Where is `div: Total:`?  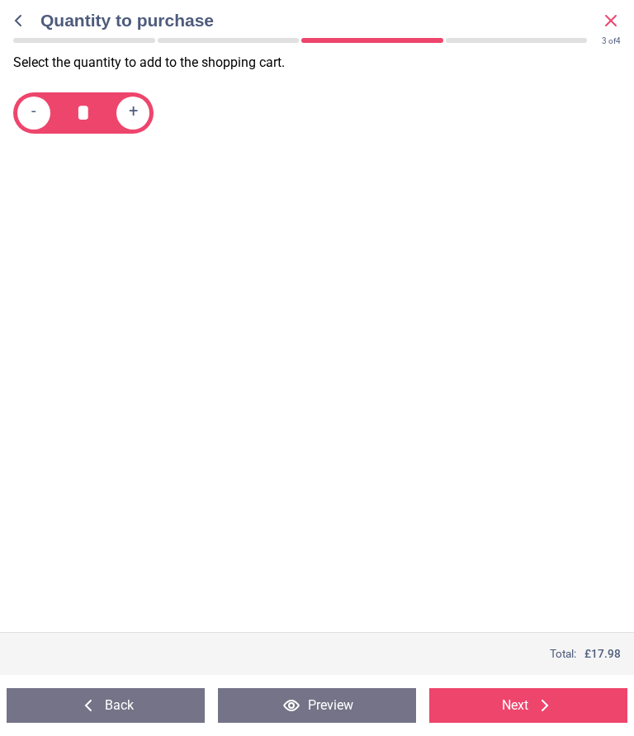
div: Total: is located at coordinates (317, 653).